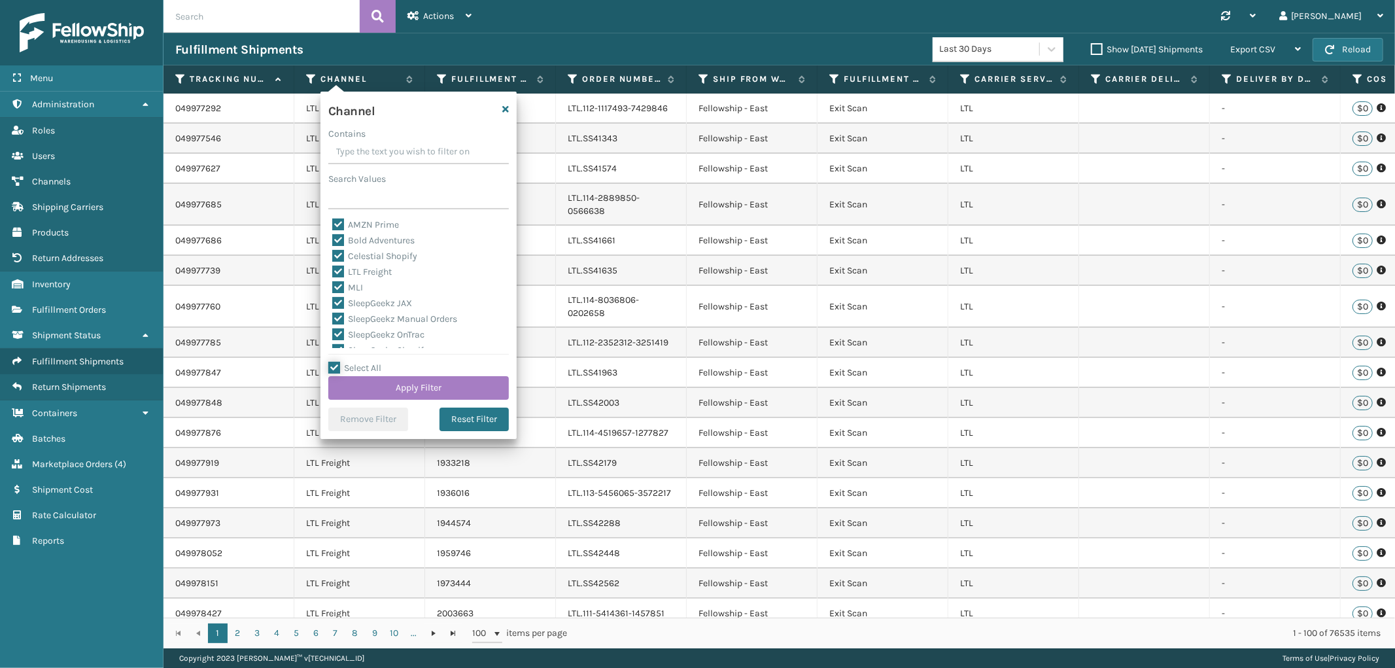 This screenshot has width=1395, height=668. I want to click on label: Deliver By Date, so click(1275, 79).